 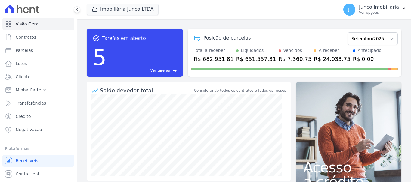 What do you see at coordinates (26, 37) in the screenshot?
I see `span: Contratos` at bounding box center [26, 37].